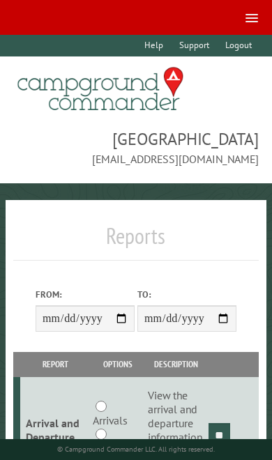 The width and height of the screenshot is (272, 460). I want to click on a: Support, so click(194, 45).